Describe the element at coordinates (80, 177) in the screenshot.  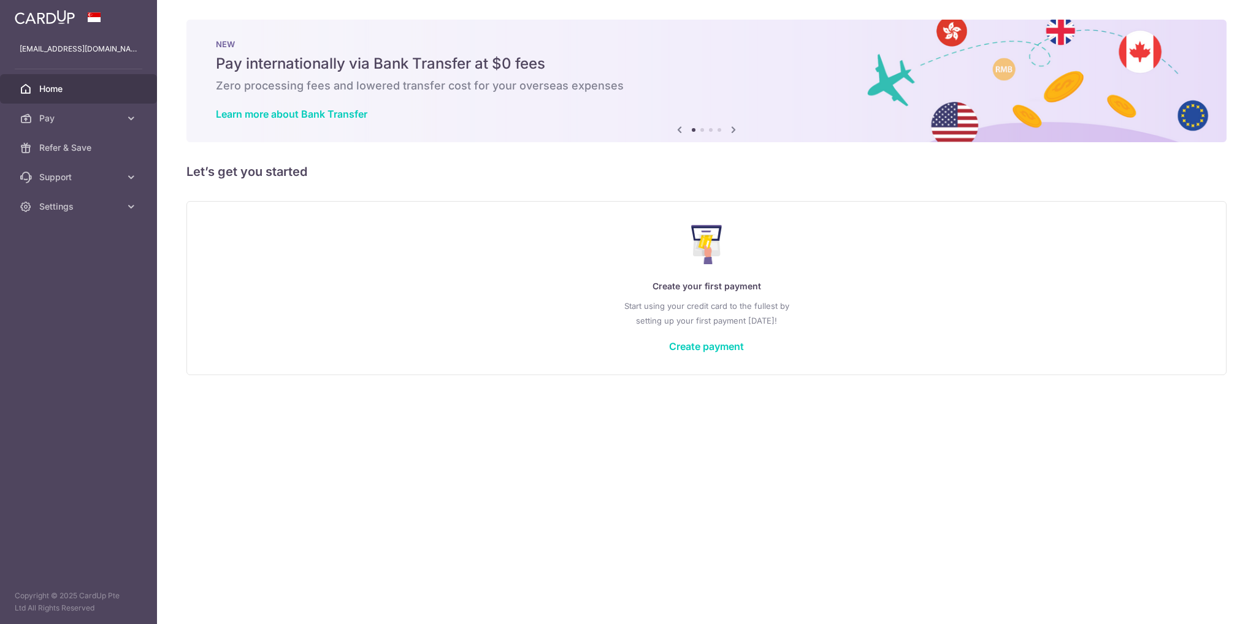
I see `span: Support` at that location.